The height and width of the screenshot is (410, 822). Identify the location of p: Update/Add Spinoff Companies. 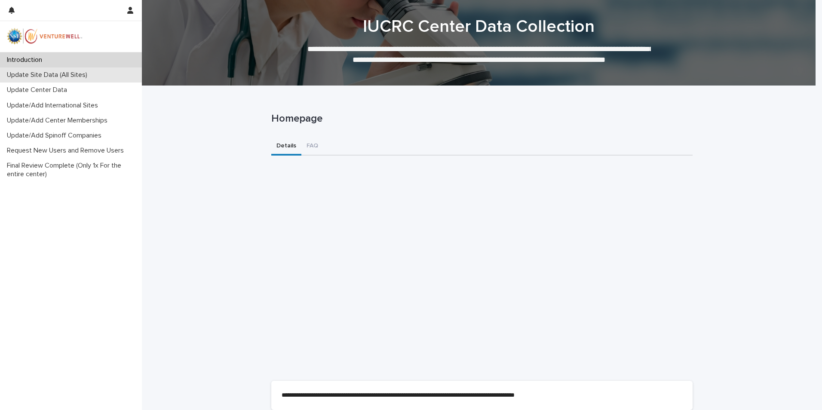
(56, 135).